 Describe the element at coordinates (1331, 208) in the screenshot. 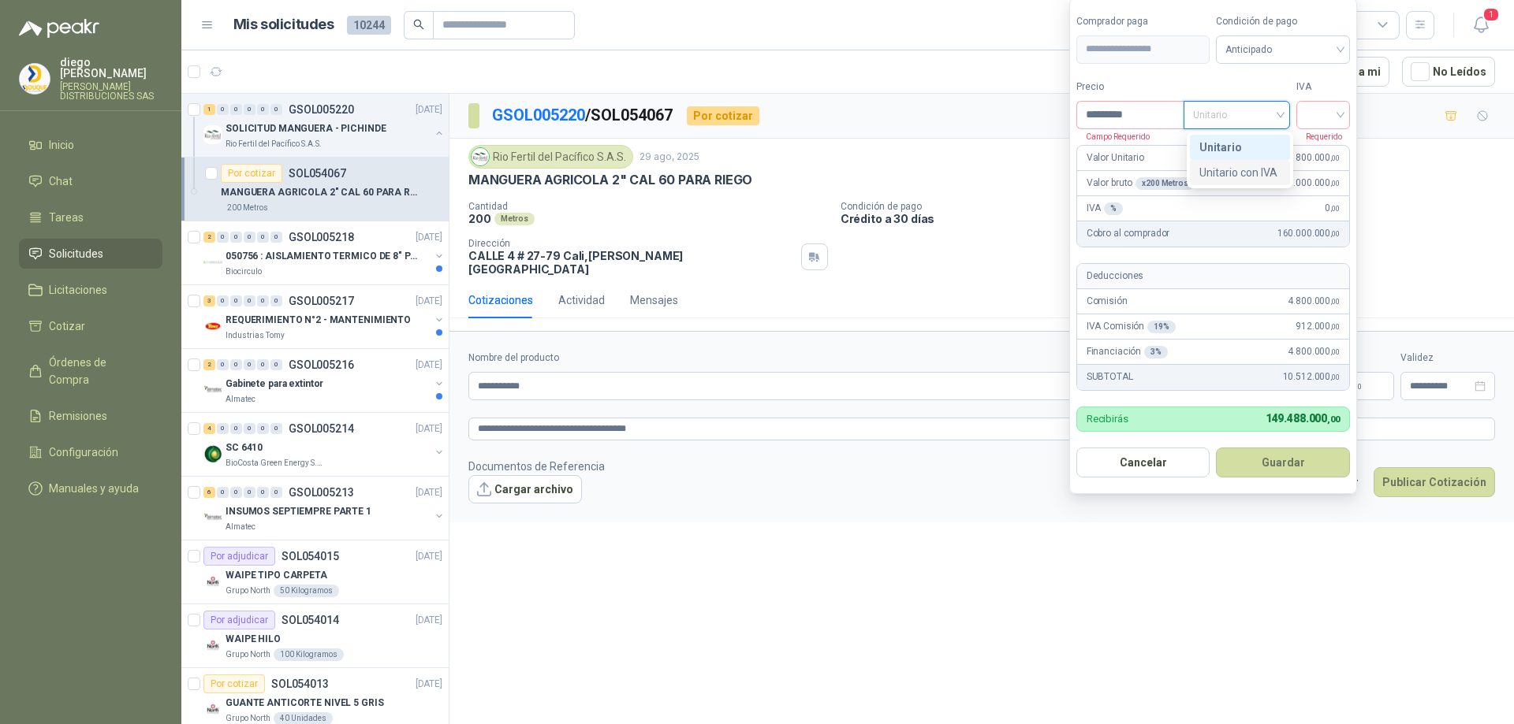

I see `span: 0` at that location.